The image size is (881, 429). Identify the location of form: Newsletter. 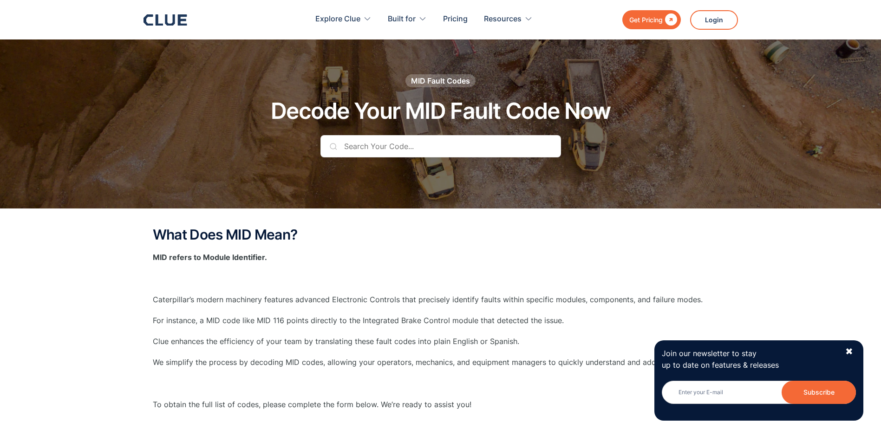
(759, 397).